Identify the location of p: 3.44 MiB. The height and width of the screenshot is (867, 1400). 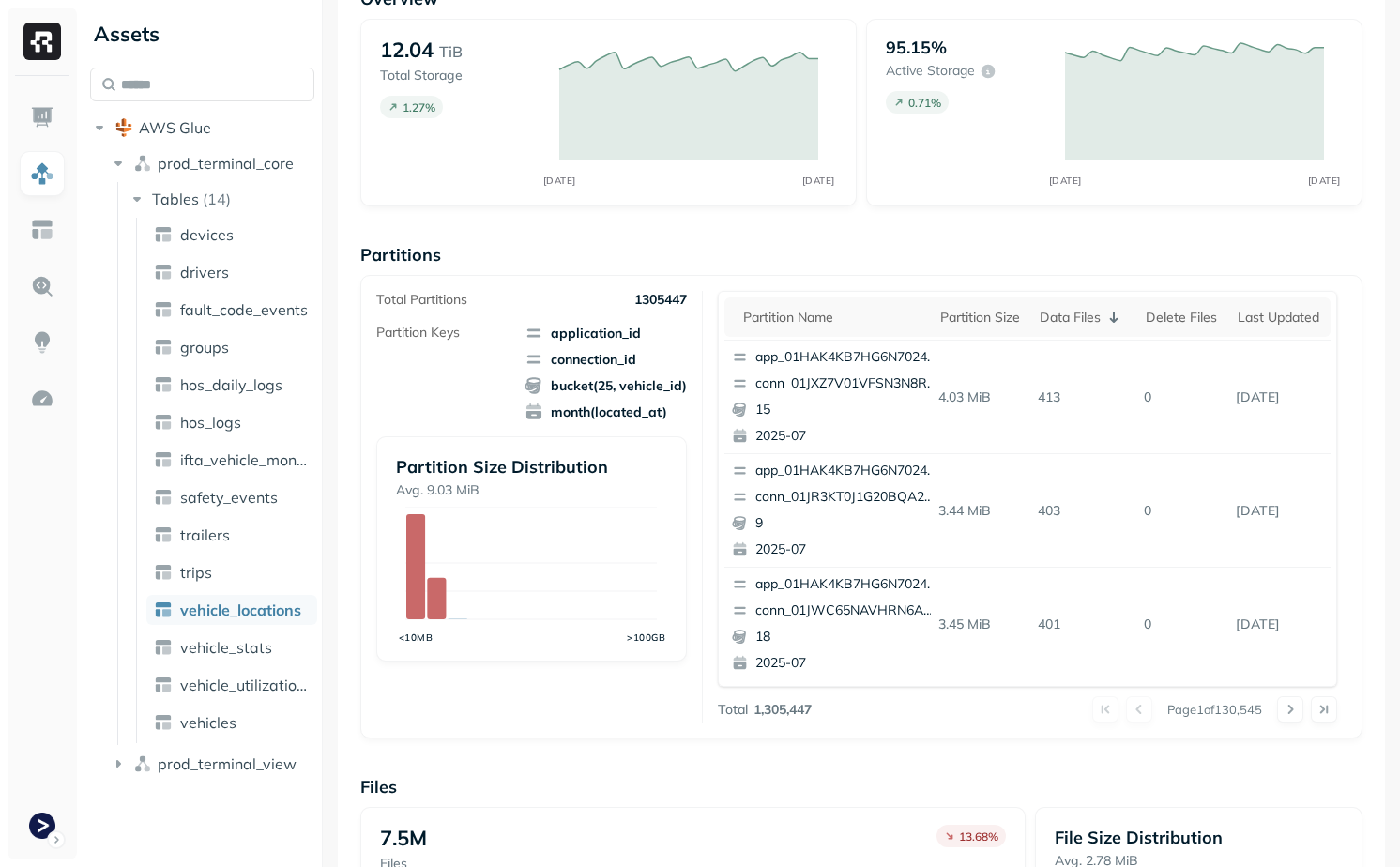
(980, 511).